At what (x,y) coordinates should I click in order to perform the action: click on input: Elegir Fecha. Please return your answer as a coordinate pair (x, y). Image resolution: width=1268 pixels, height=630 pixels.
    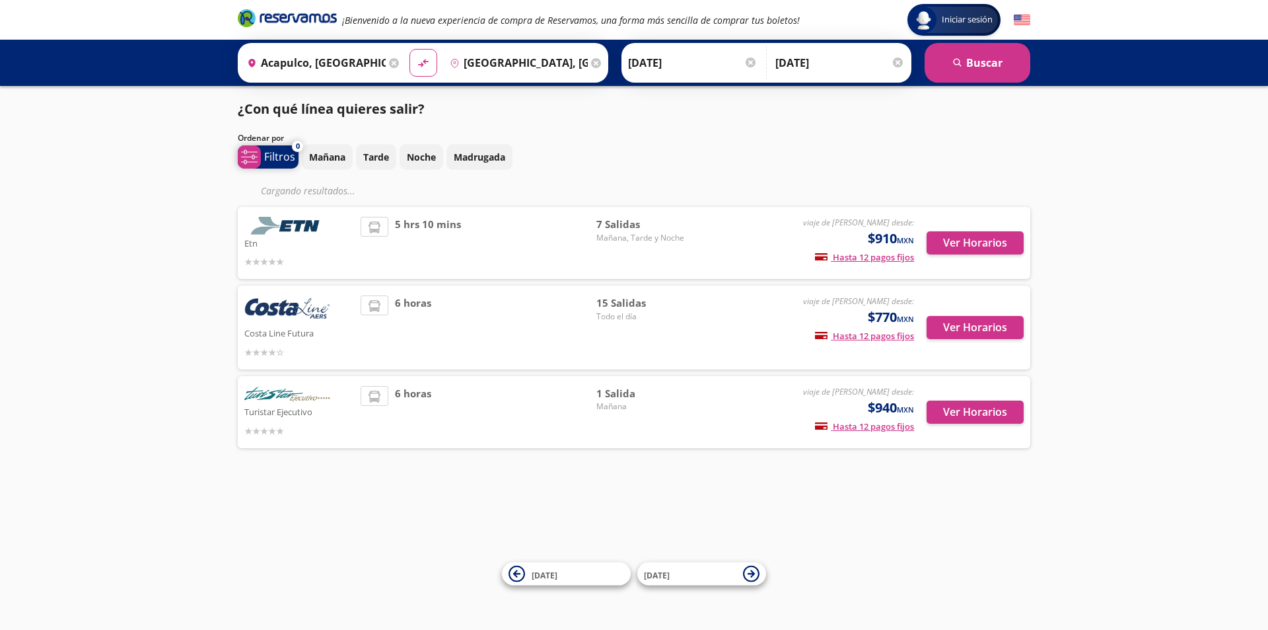
    Looking at the image, I should click on (693, 63).